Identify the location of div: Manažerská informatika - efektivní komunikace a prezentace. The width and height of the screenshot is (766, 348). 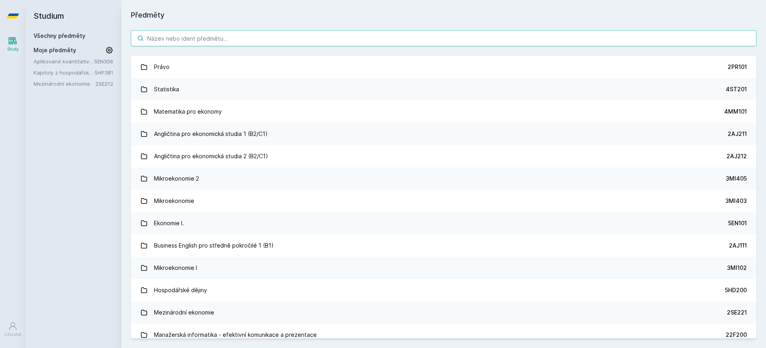
(235, 335).